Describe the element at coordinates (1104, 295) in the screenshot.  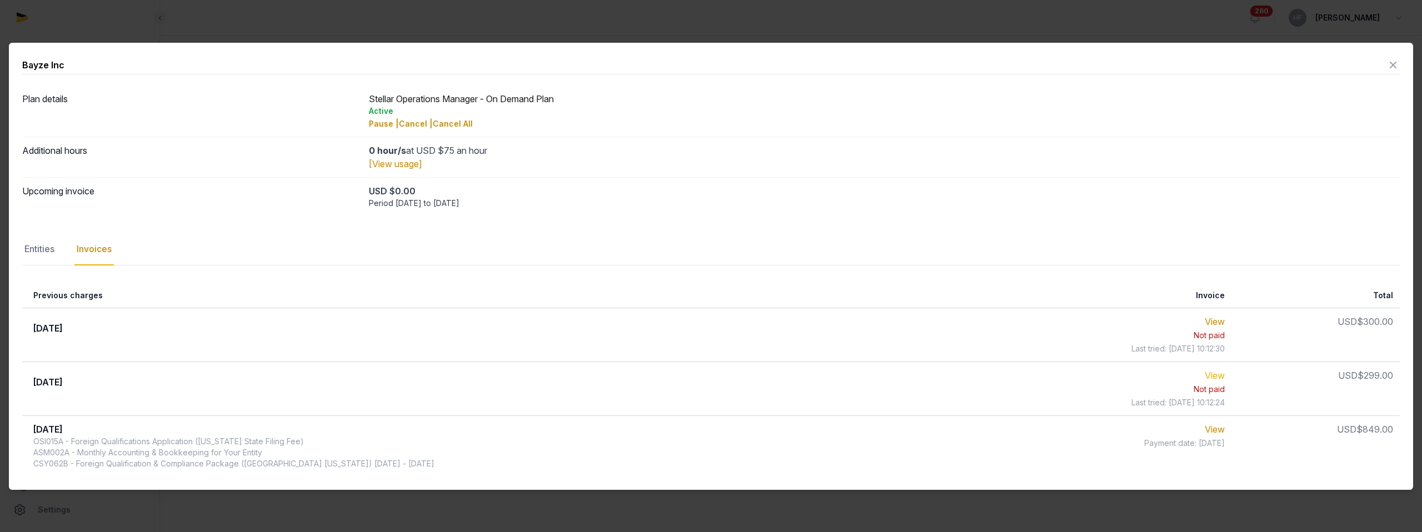
I see `th: Invoice` at that location.